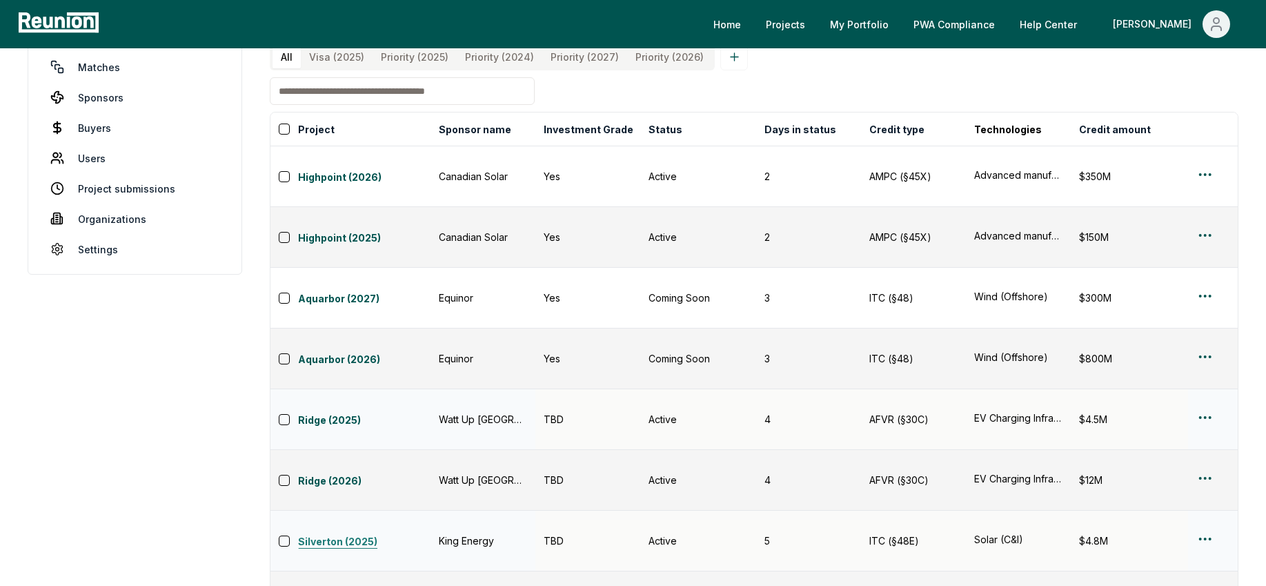  Describe the element at coordinates (1048, 24) in the screenshot. I see `a: Help Center` at that location.